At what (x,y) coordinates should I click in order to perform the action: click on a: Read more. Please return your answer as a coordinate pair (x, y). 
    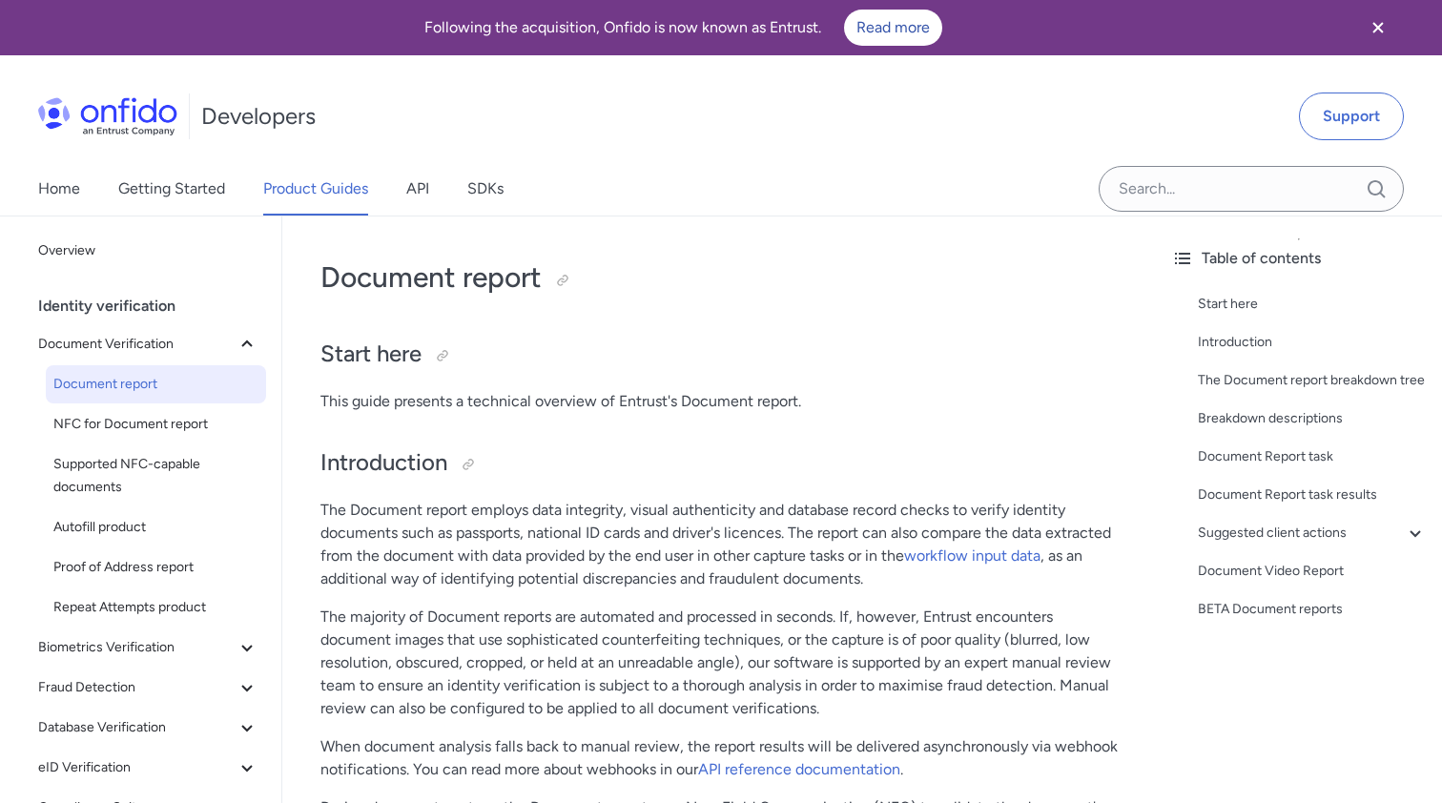
    Looking at the image, I should click on (893, 28).